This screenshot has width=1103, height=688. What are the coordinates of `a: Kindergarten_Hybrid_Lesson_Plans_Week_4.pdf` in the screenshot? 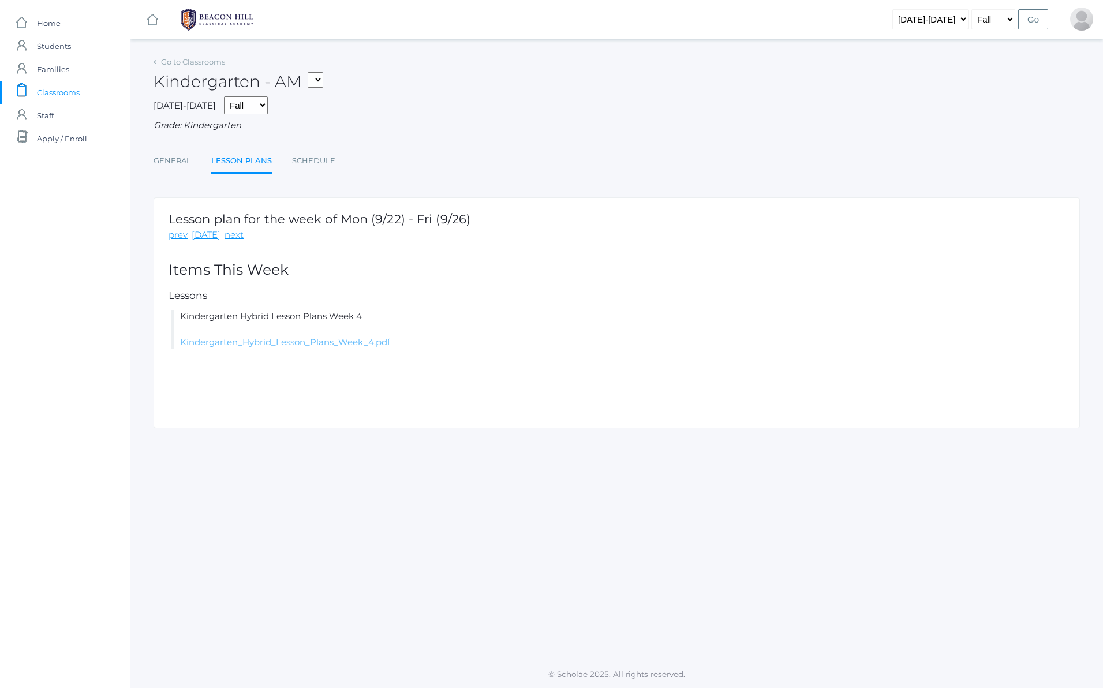 It's located at (285, 342).